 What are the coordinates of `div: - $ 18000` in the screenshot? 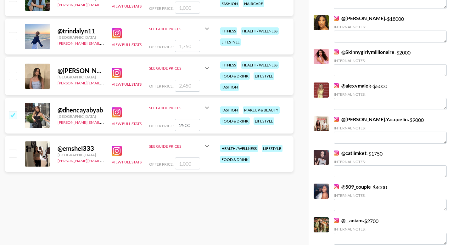 It's located at (390, 29).